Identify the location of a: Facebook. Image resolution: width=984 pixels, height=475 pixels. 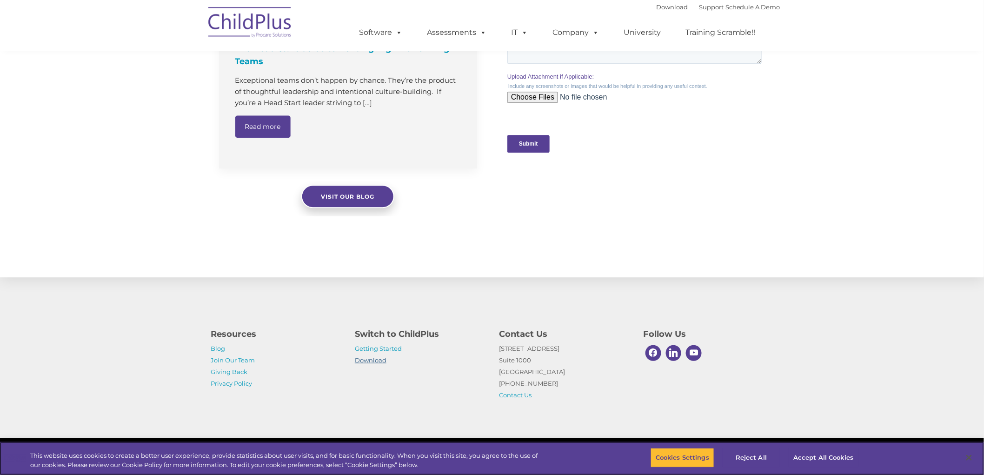
(653, 353).